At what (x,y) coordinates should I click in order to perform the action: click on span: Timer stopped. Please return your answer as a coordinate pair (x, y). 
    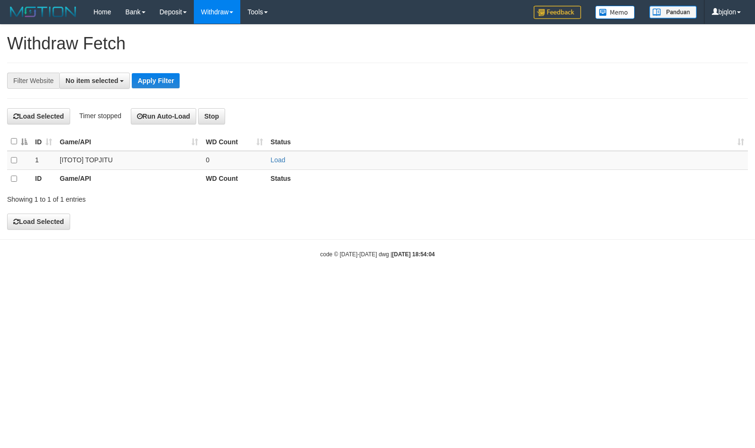
    Looking at the image, I should click on (100, 116).